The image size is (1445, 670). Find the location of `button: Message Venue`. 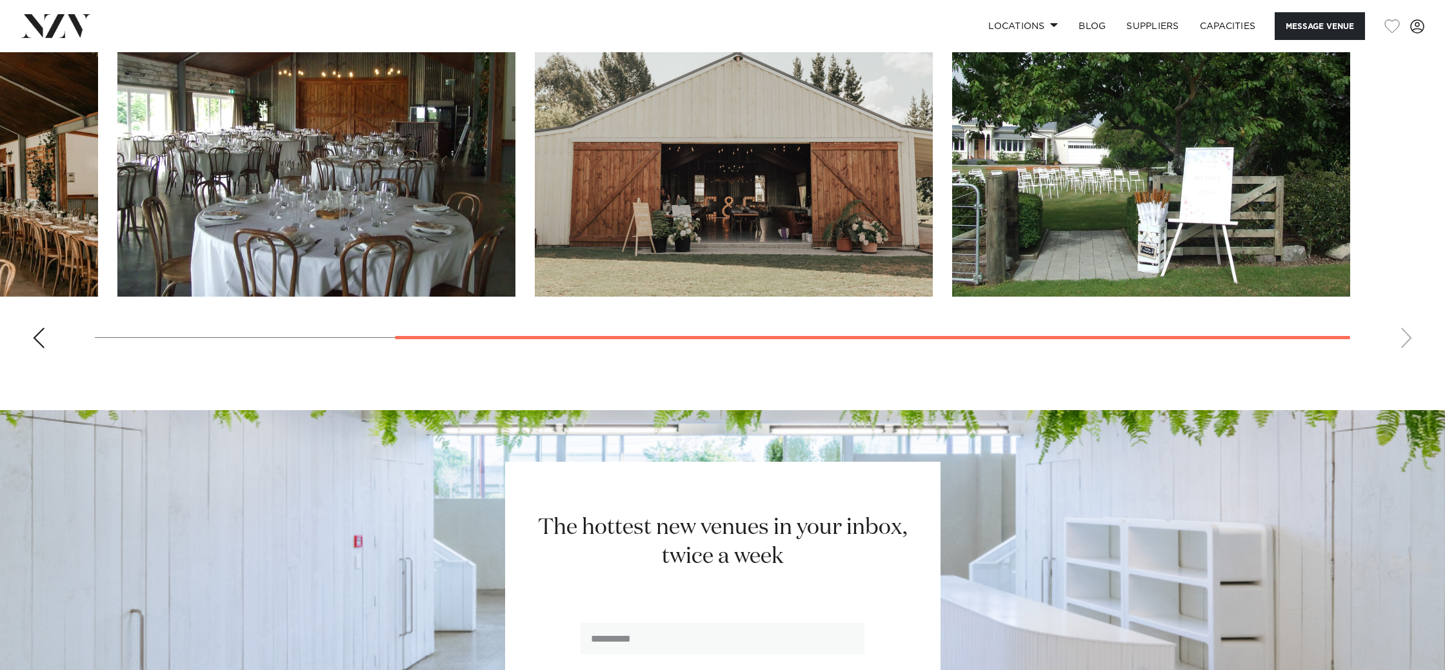

button: Message Venue is located at coordinates (1320, 26).